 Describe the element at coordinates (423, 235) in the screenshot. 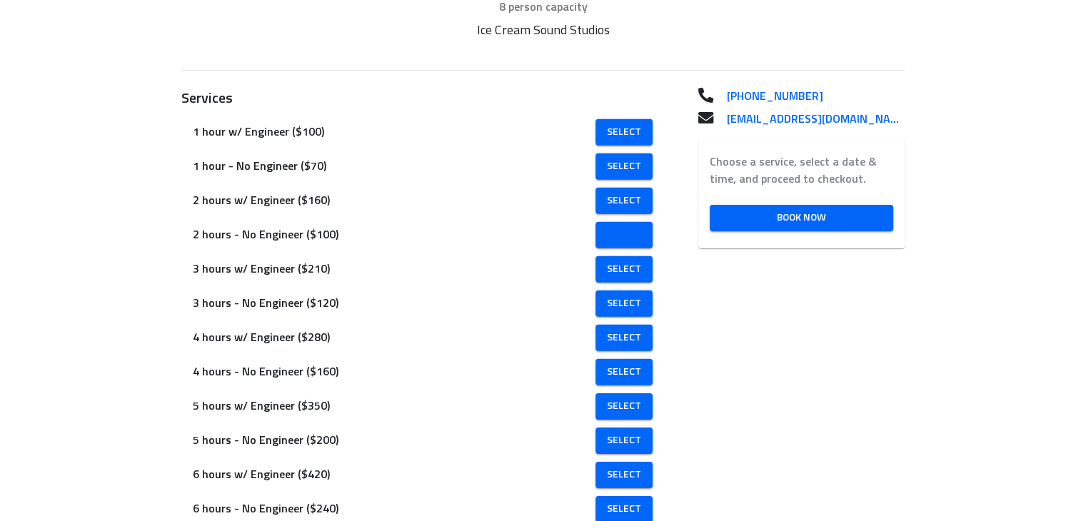

I see `div: 2 hours - No Engineer ($100)` at that location.